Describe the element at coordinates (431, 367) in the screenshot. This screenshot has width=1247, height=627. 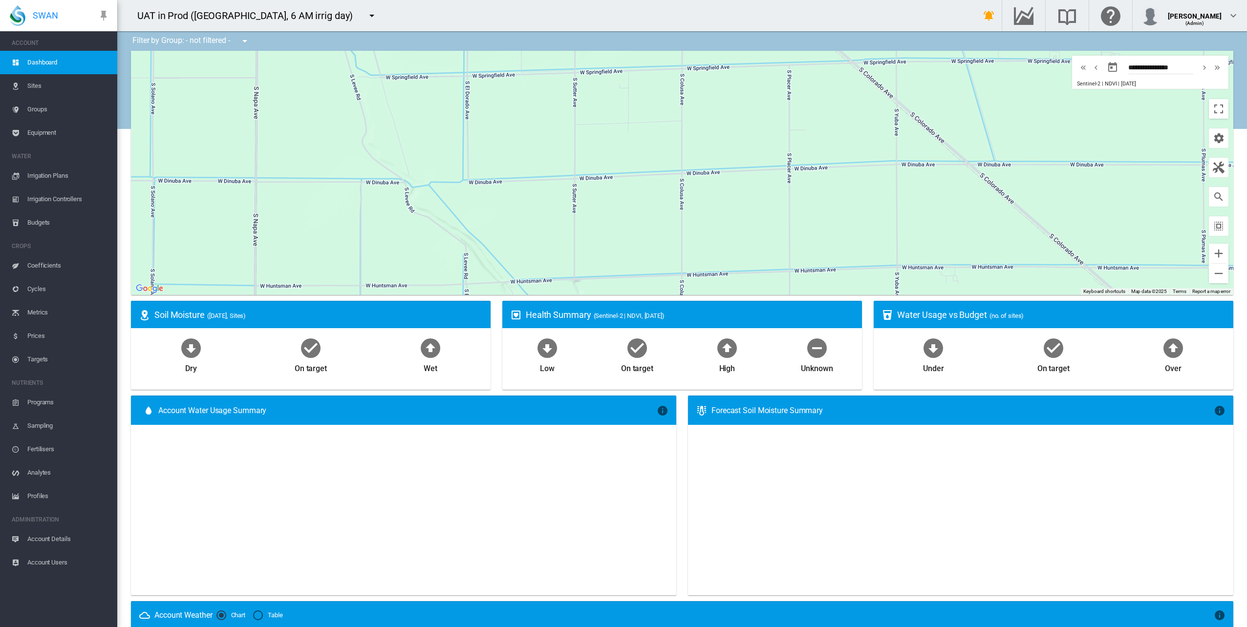
I see `div: Wet` at that location.